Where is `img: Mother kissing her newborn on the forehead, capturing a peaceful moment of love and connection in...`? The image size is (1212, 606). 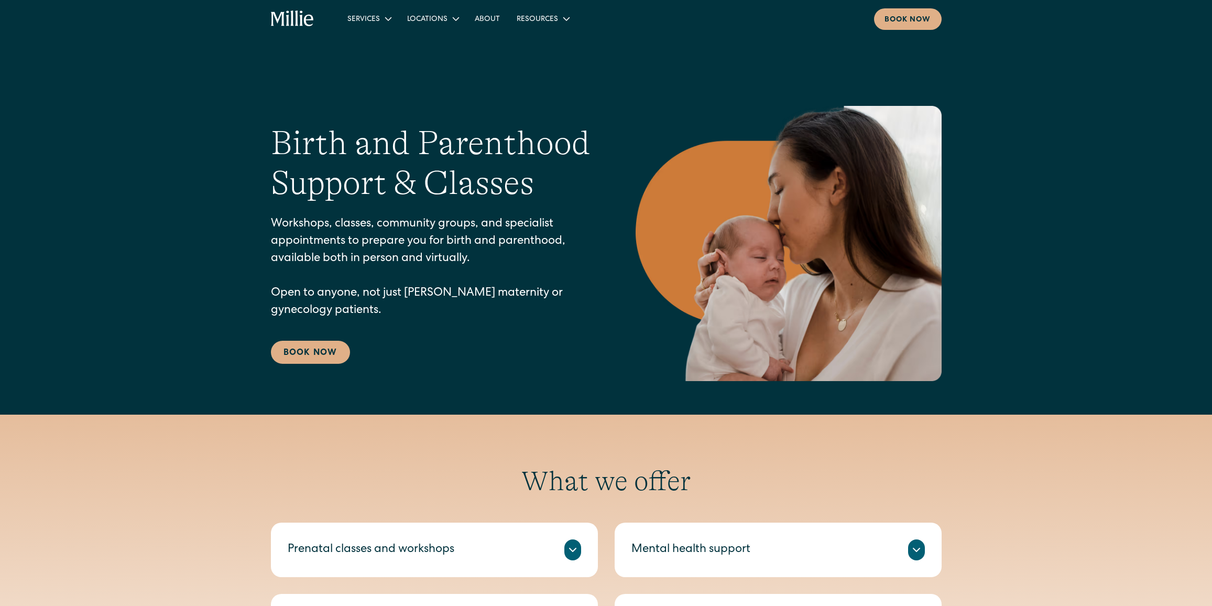 img: Mother kissing her newborn on the forehead, capturing a peaceful moment of love and connection in... is located at coordinates (789, 243).